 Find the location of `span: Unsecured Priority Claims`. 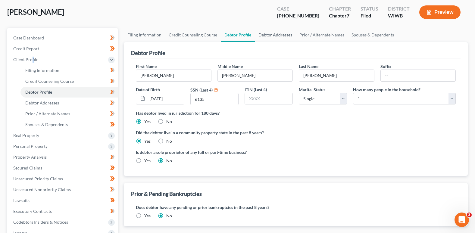

span: Unsecured Priority Claims is located at coordinates (38, 178).